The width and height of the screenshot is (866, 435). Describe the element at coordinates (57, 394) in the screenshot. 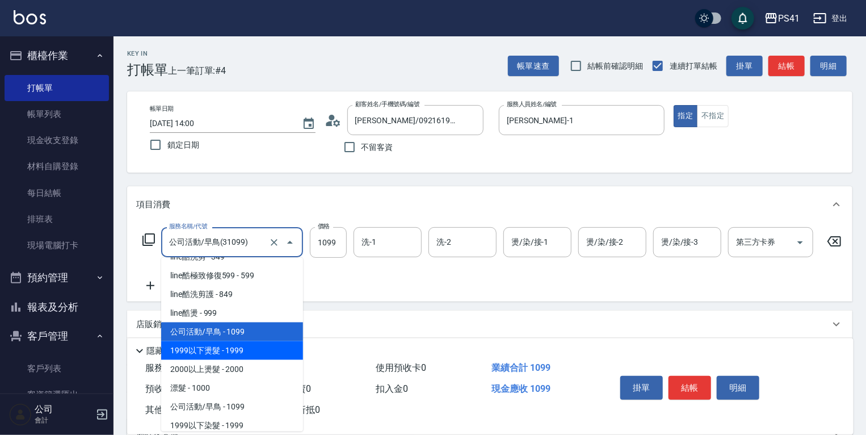

I see `a: 客資篩選匯出` at that location.